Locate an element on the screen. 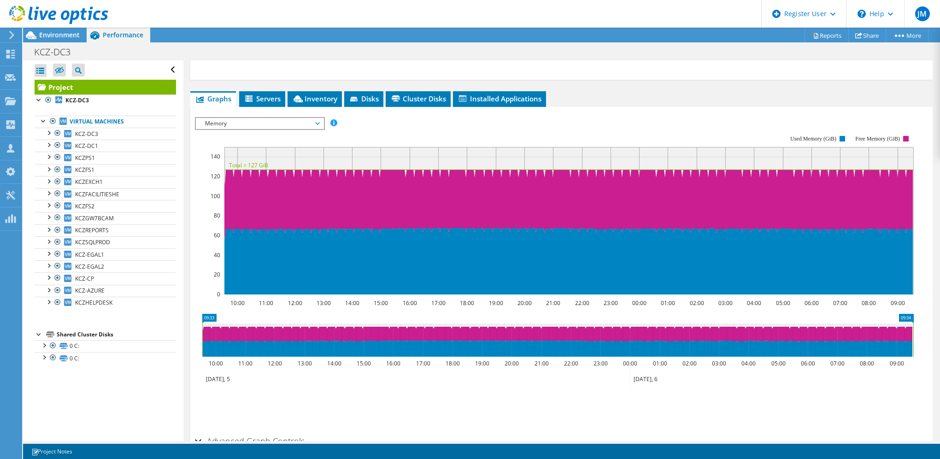  a: More is located at coordinates (907, 35).